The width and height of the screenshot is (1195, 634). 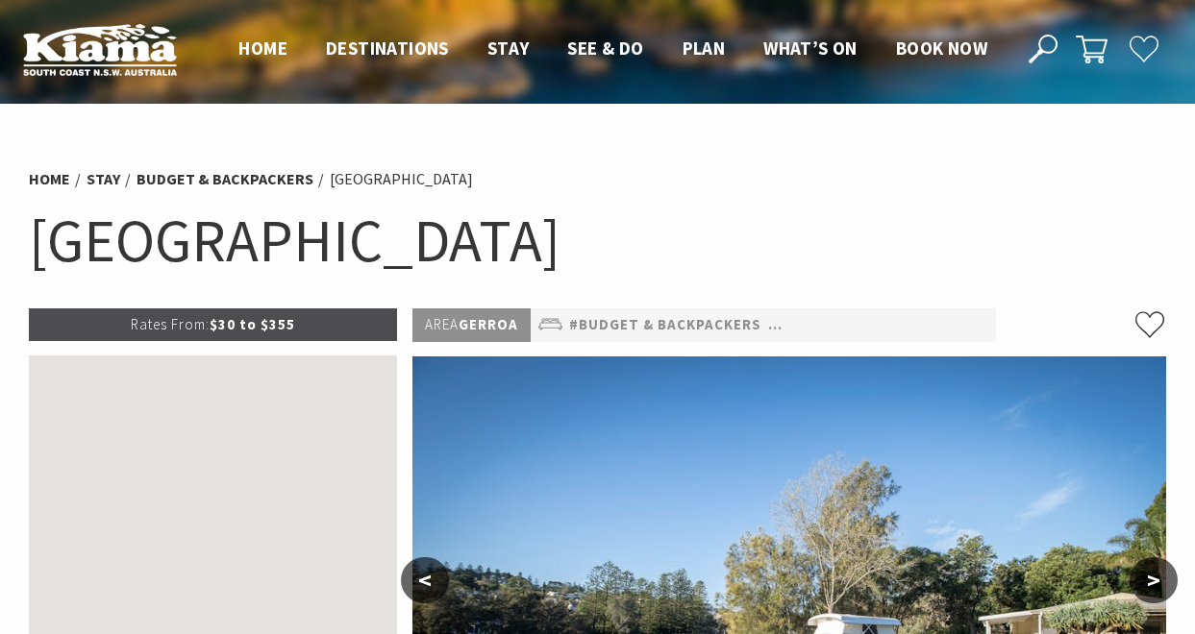 I want to click on img: Kiama Logo, so click(x=100, y=49).